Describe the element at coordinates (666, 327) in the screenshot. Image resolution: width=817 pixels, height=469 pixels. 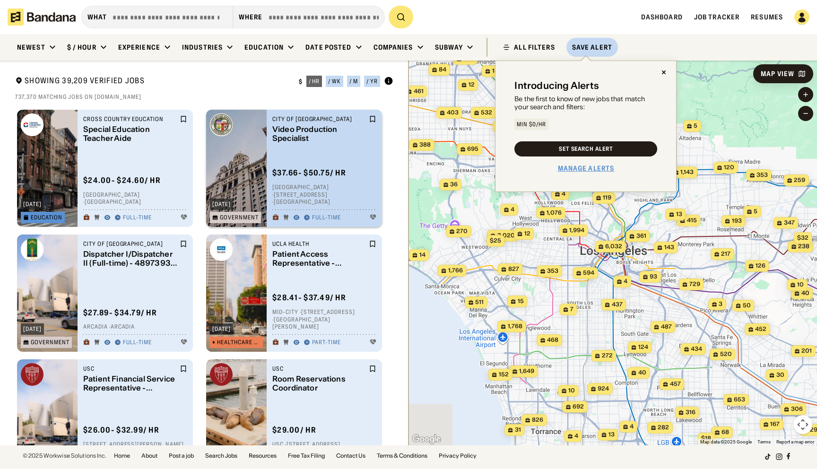
I see `span: 487` at that location.